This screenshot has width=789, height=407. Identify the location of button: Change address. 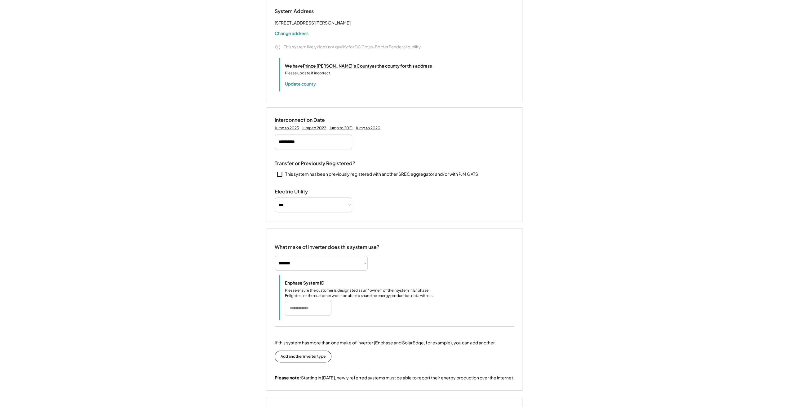
(292, 33).